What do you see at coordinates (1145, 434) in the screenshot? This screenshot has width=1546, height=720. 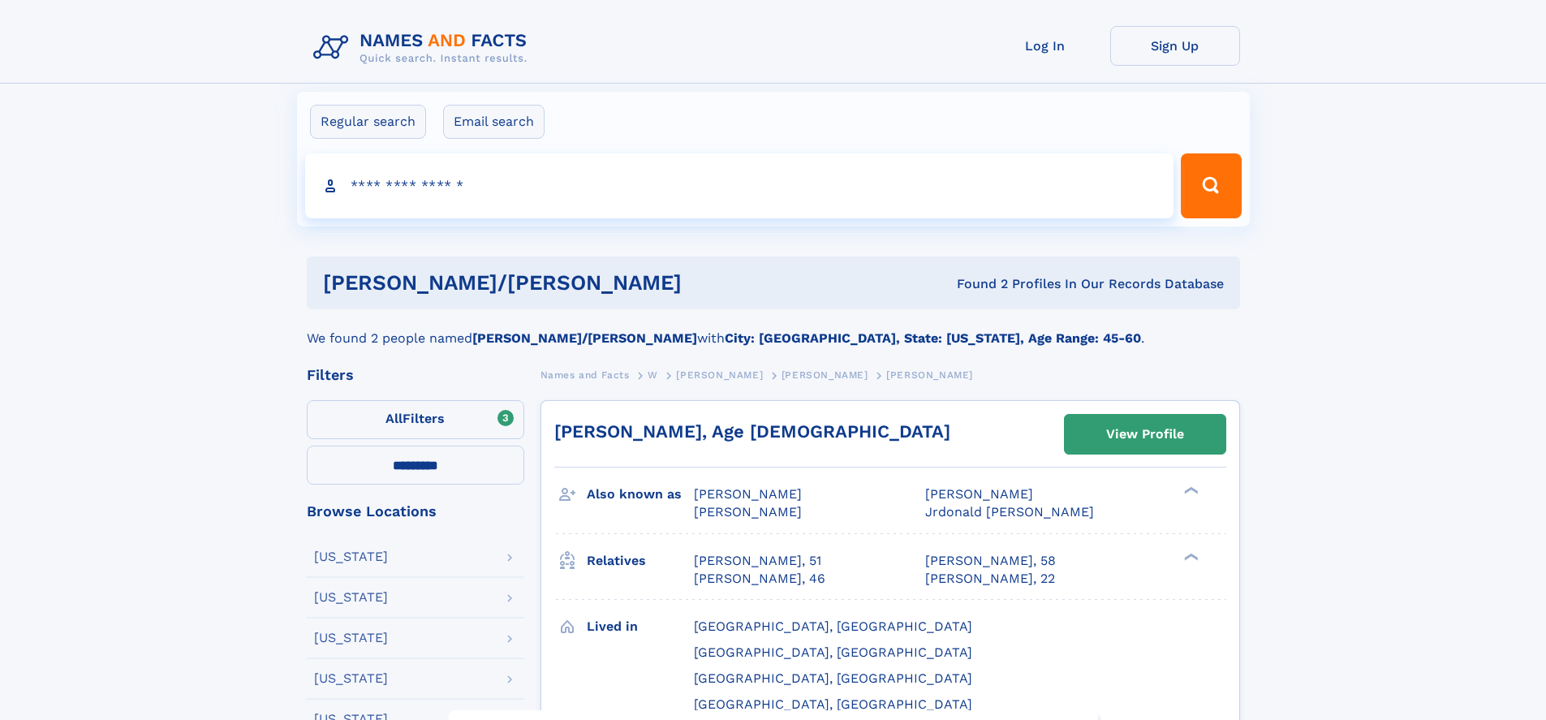 I see `a: View Profile` at bounding box center [1145, 434].